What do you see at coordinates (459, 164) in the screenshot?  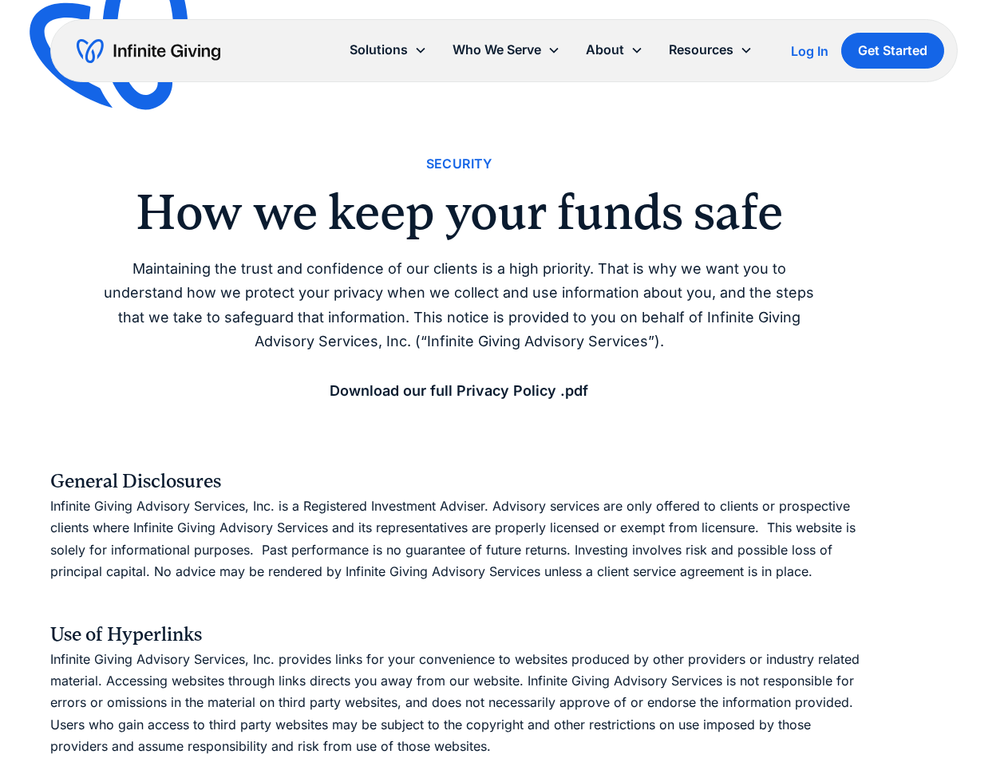 I see `div: Security` at bounding box center [459, 164].